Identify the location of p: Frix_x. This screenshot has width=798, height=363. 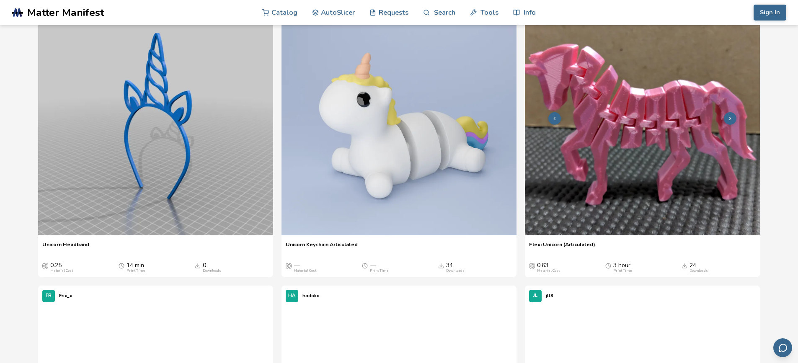
(65, 296).